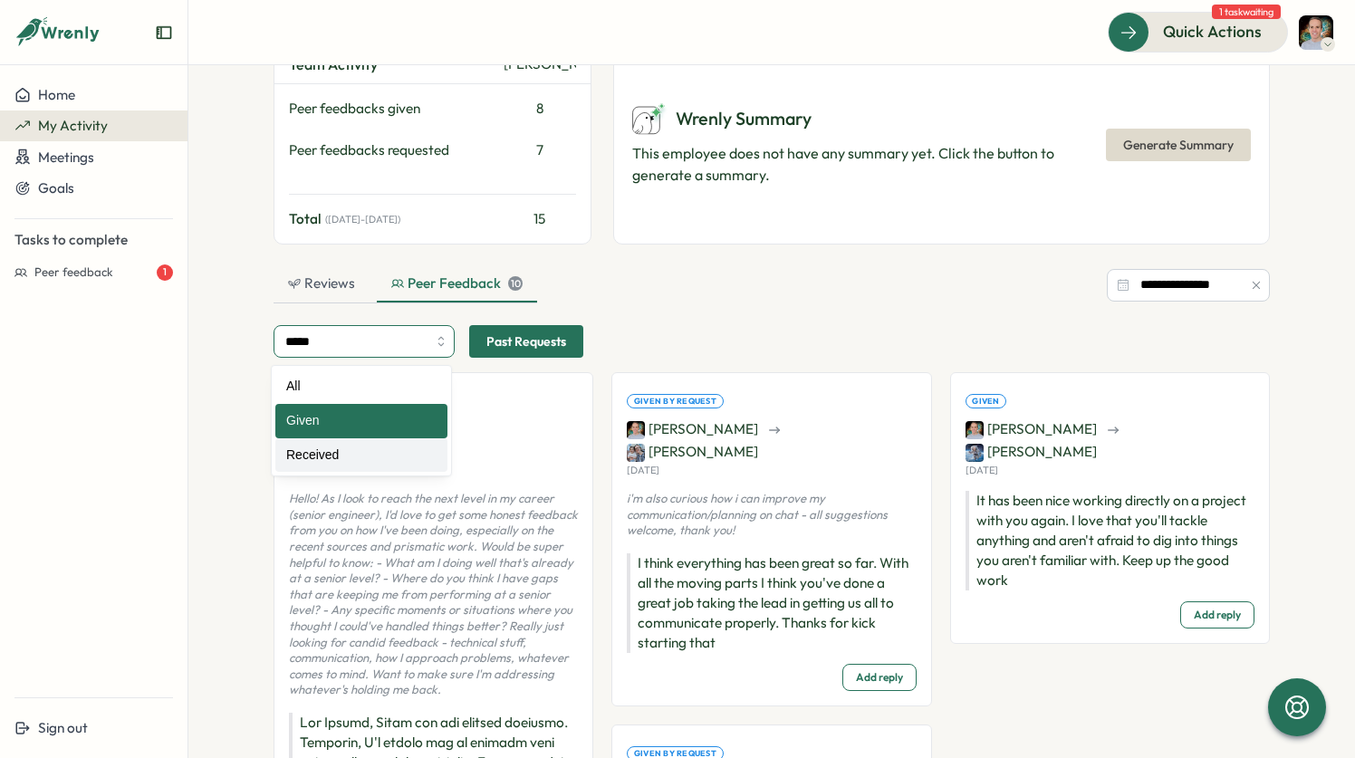  Describe the element at coordinates (56, 94) in the screenshot. I see `span: Home` at that location.